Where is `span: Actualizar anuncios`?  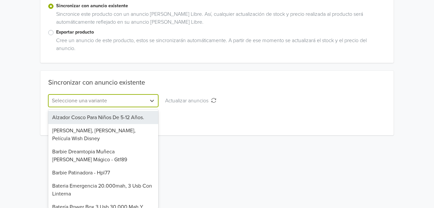 span: Actualizar anuncios is located at coordinates (188, 101).